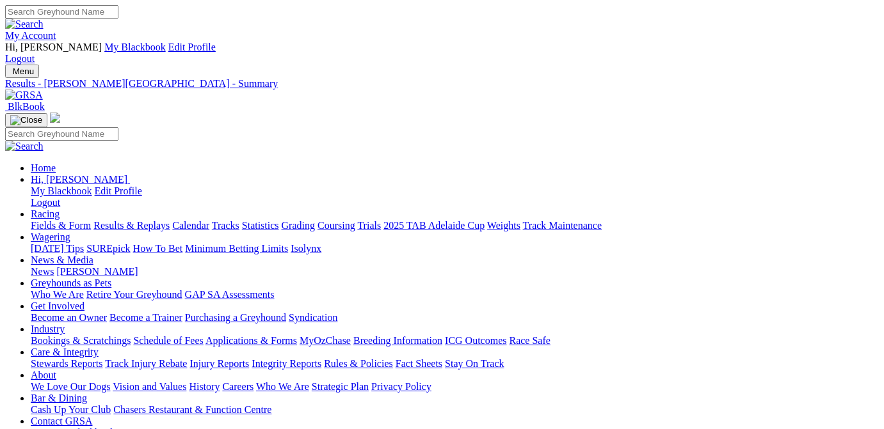  I want to click on a: Stay On Track, so click(474, 363).